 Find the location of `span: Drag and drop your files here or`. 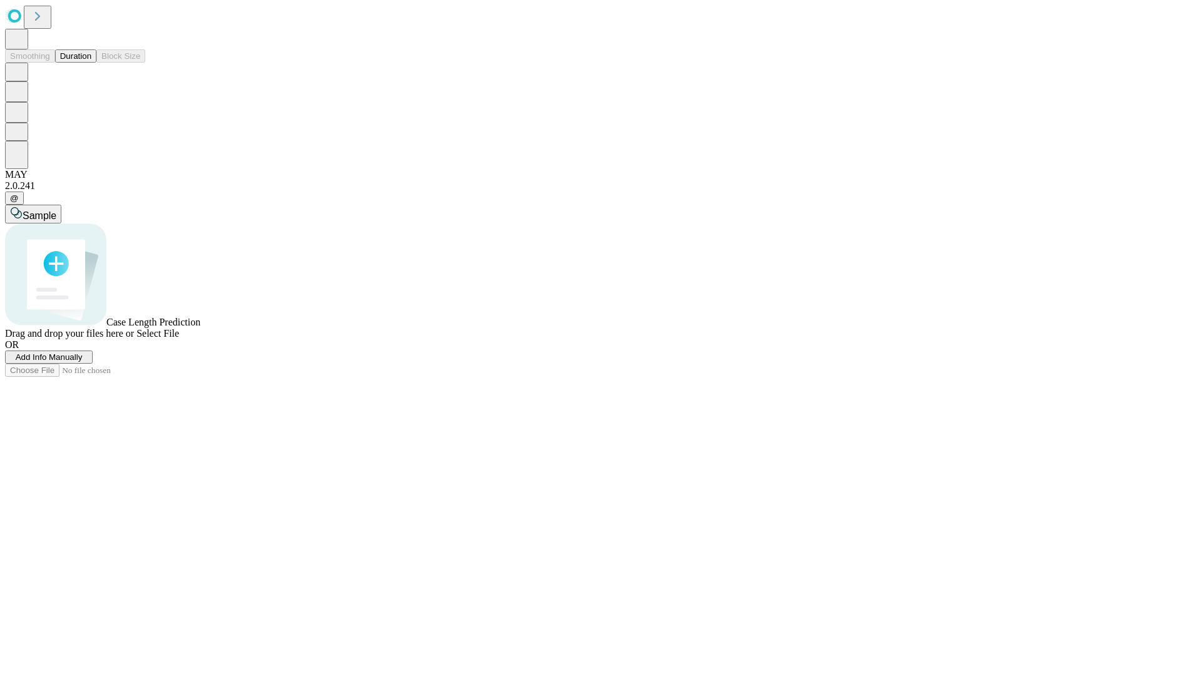

span: Drag and drop your files here or is located at coordinates (70, 333).